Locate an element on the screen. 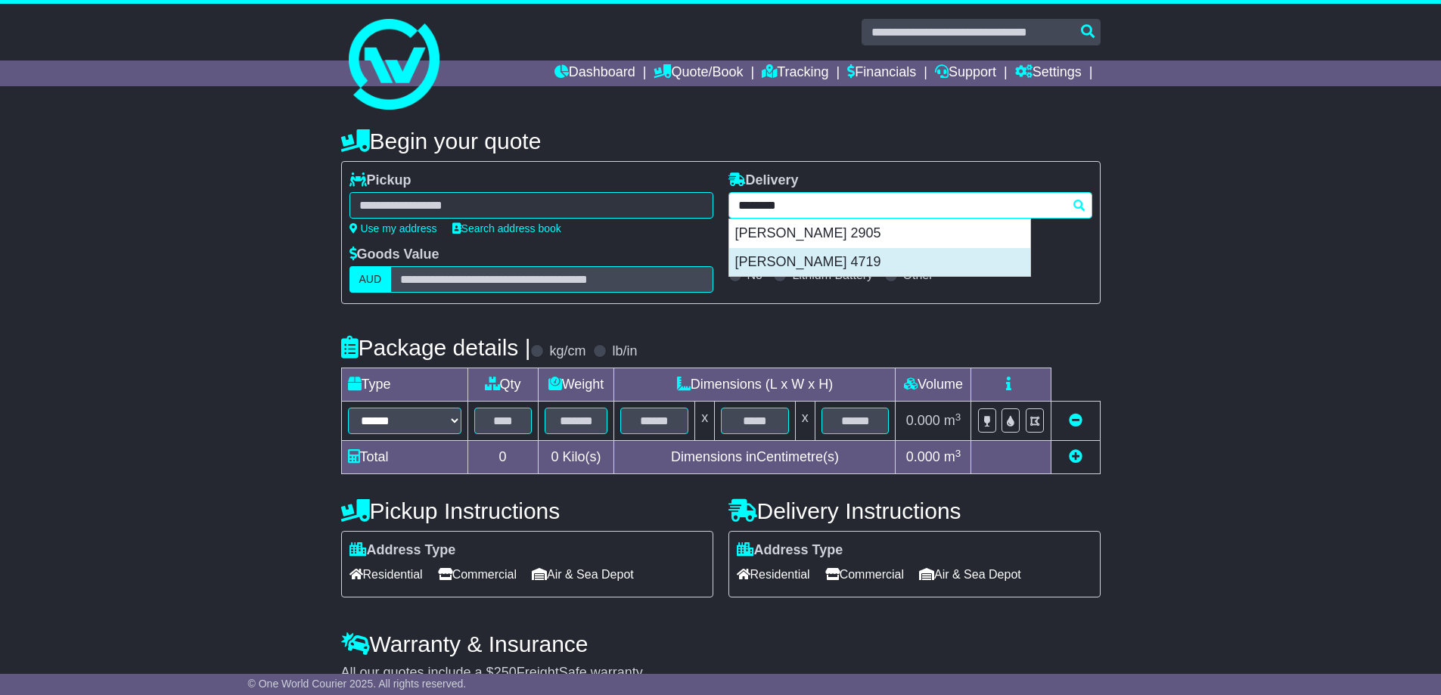 The height and width of the screenshot is (695, 1441). a: Dashboard is located at coordinates (595, 73).